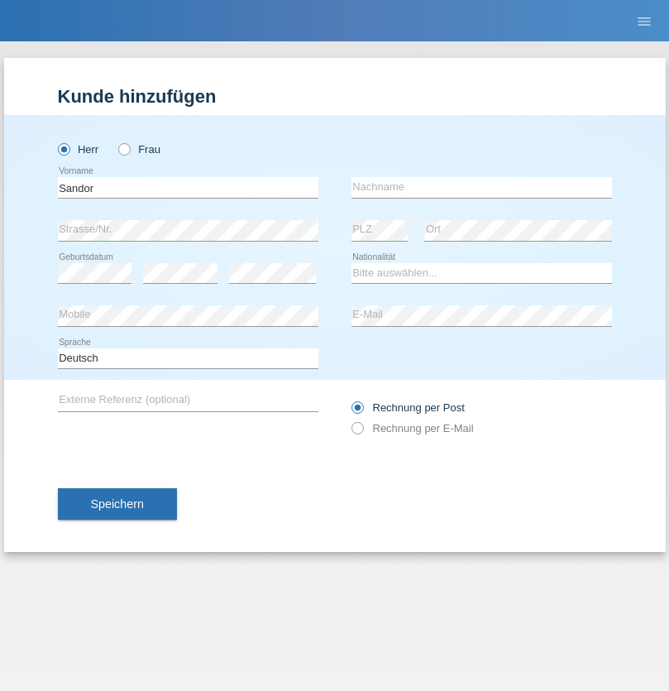 The width and height of the screenshot is (669, 691). Describe the element at coordinates (408, 407) in the screenshot. I see `label: Rechnung per Post` at that location.